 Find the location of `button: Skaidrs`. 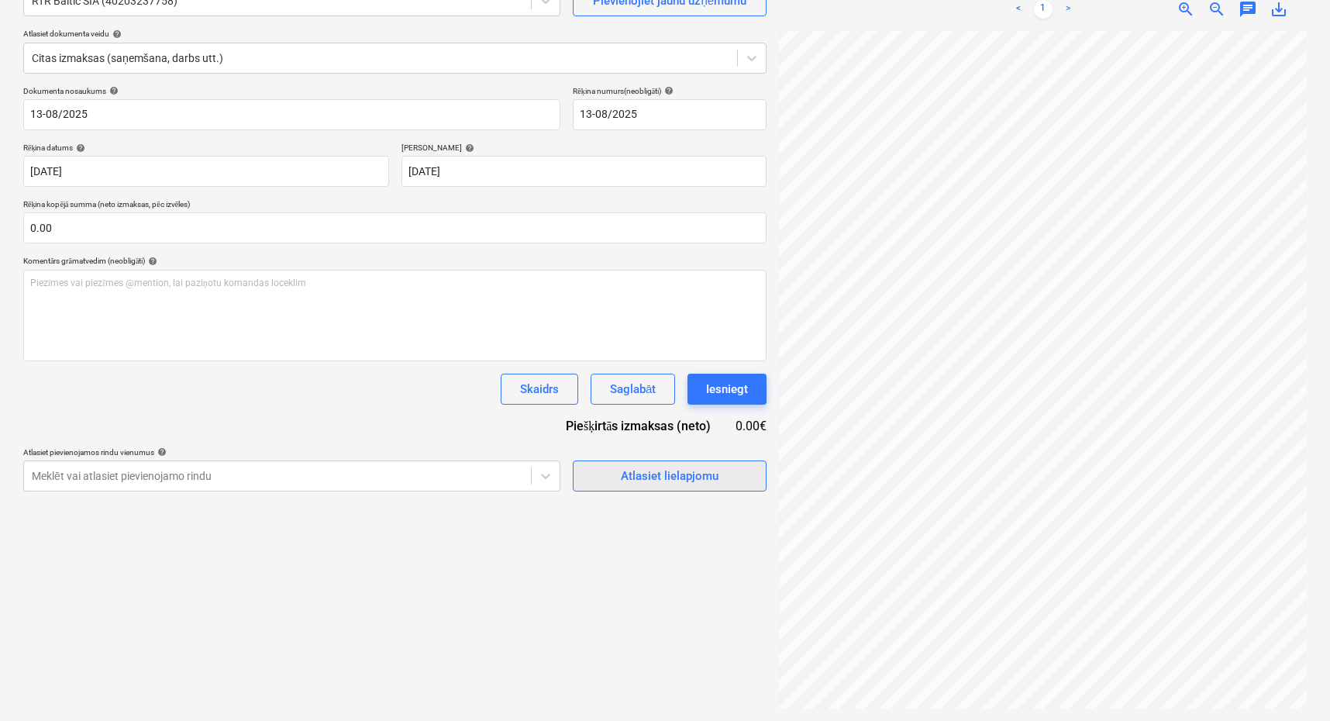

button: Skaidrs is located at coordinates (540, 389).